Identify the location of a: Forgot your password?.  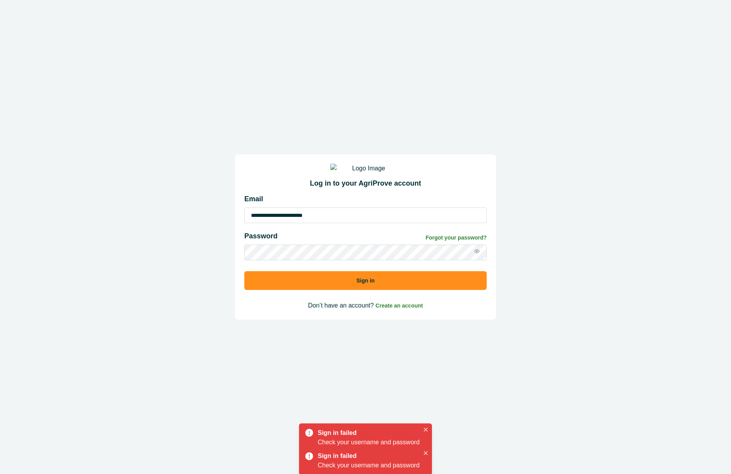
(456, 238).